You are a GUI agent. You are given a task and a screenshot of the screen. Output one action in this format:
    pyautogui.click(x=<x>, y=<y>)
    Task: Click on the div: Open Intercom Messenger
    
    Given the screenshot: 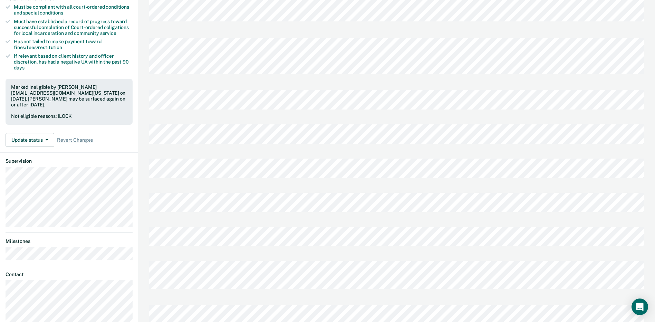 What is the action you would take?
    pyautogui.click(x=640, y=307)
    